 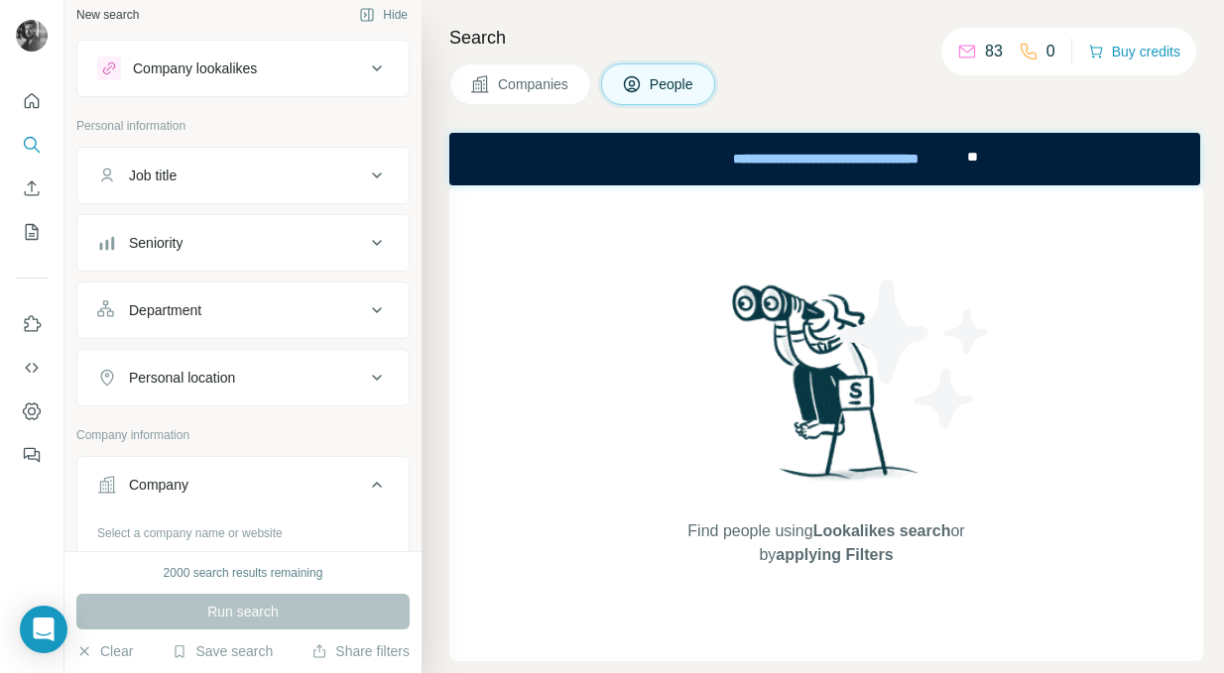 I want to click on p: 83, so click(x=994, y=52).